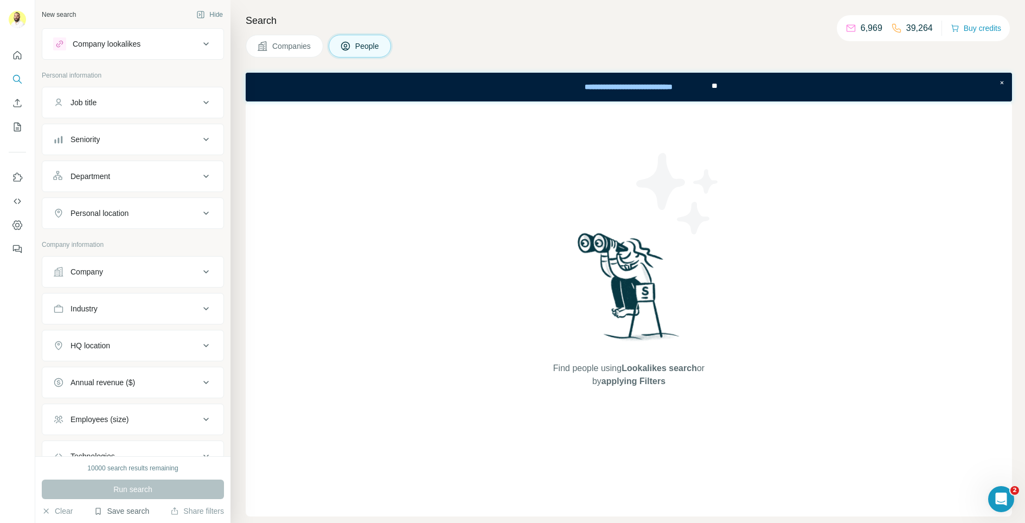 The image size is (1025, 523). What do you see at coordinates (85, 139) in the screenshot?
I see `div: Seniority` at bounding box center [85, 139].